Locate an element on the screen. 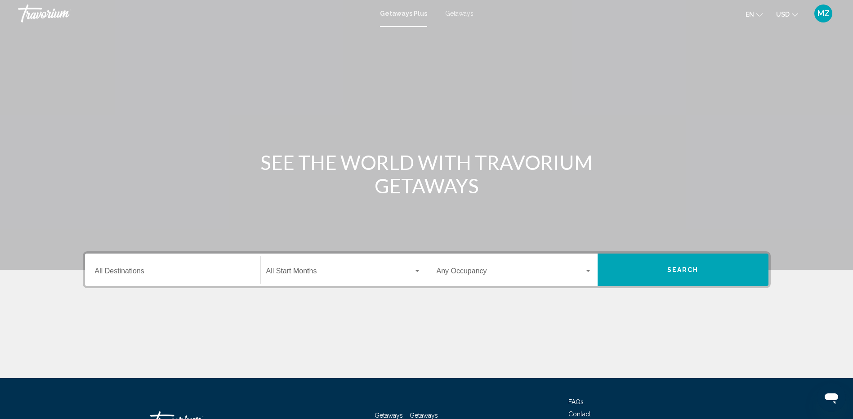 Image resolution: width=853 pixels, height=419 pixels. span: MZ is located at coordinates (824, 13).